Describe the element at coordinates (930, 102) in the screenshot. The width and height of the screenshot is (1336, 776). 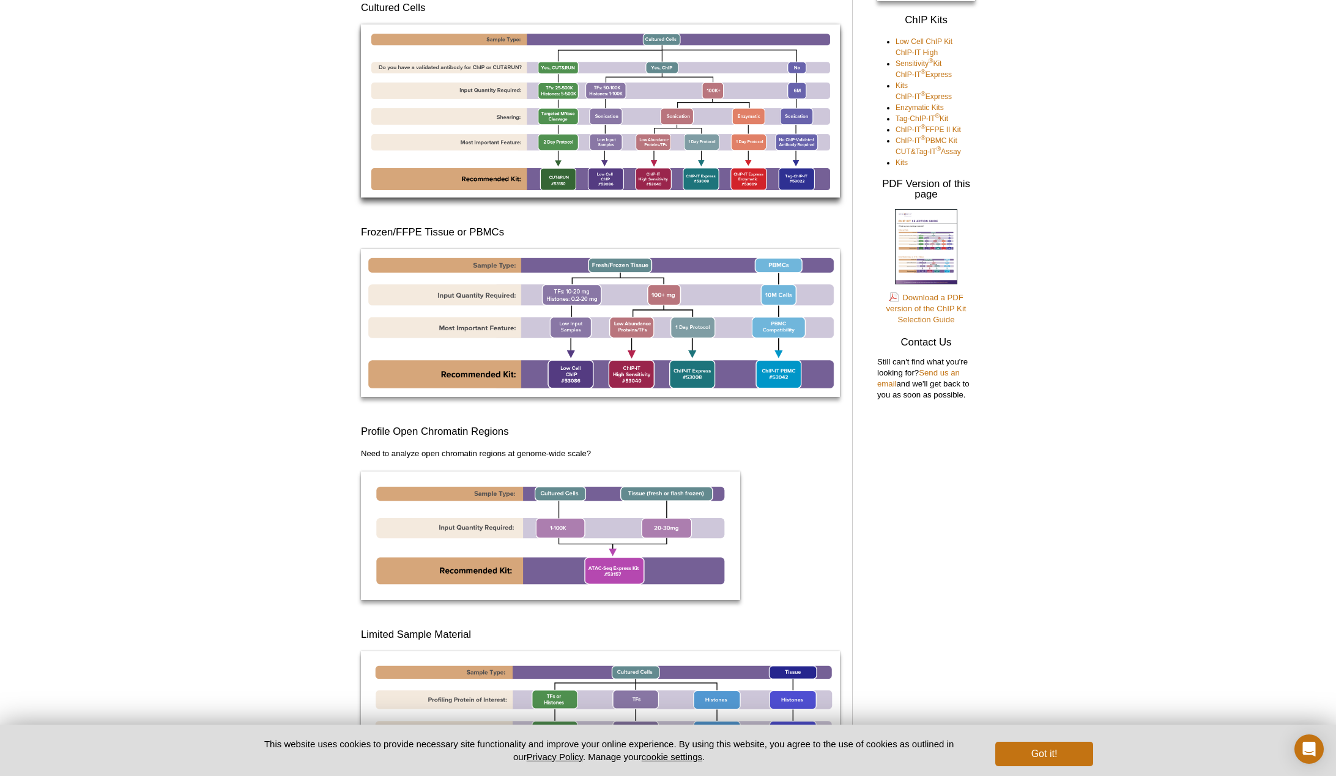
I see `a: ChIP-IT®Express Enzymatic Kits` at that location.